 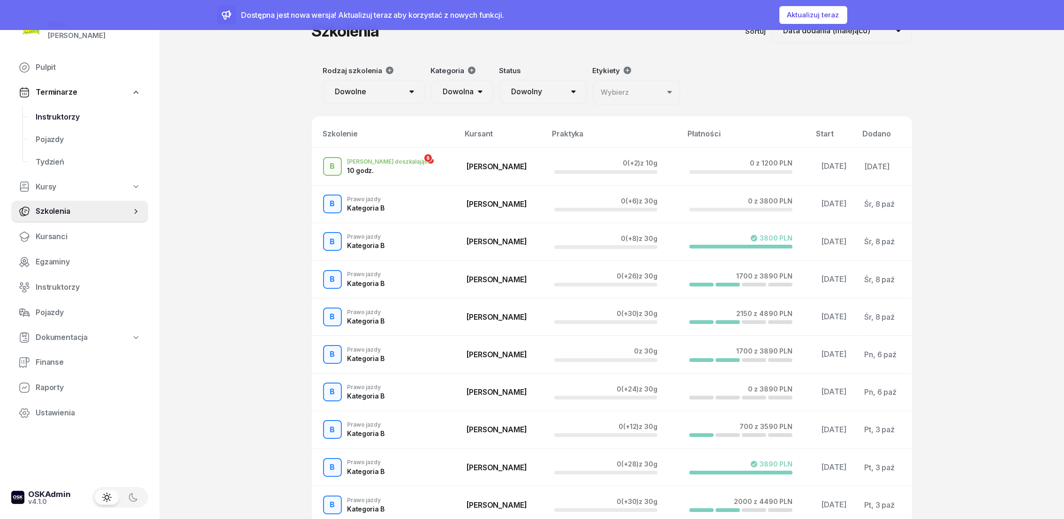 I want to click on th: Szkolenie, so click(x=385, y=137).